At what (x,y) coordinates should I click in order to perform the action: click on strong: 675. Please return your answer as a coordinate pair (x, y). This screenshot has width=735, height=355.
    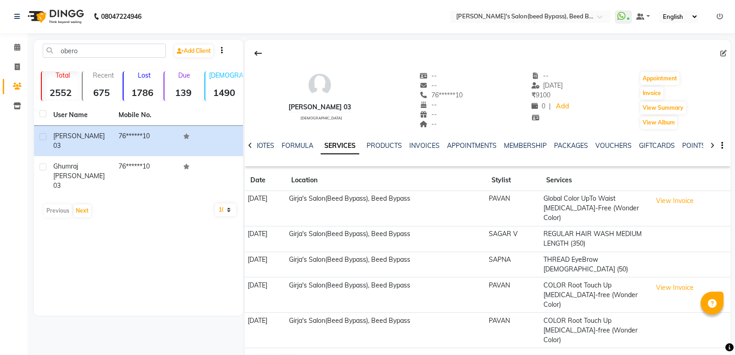
    Looking at the image, I should click on (101, 92).